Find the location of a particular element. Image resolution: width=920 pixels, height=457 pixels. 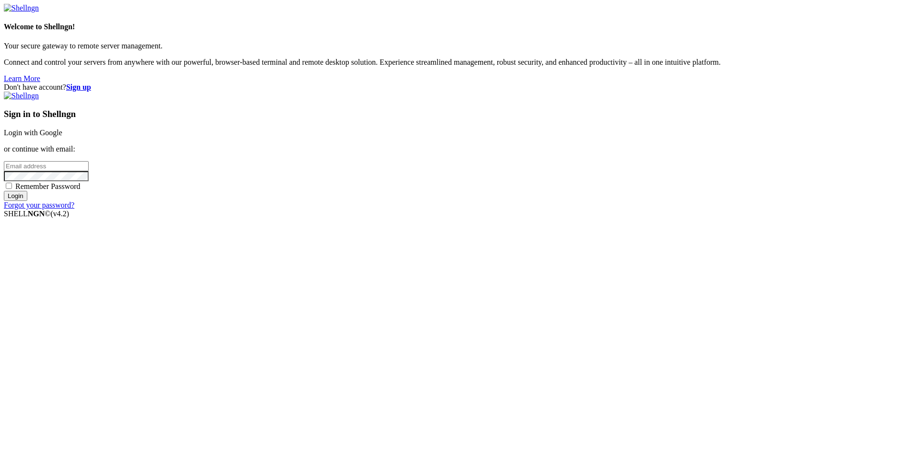

div: Don't have account? is located at coordinates (460, 87).